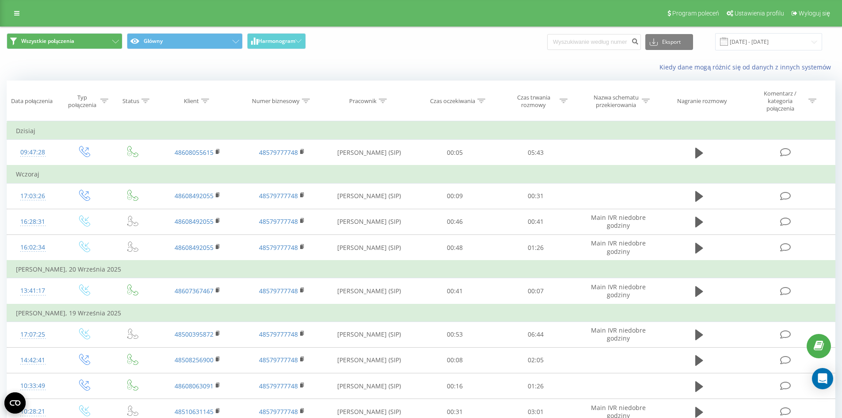  I want to click on div: Numer biznesowy, so click(276, 101).